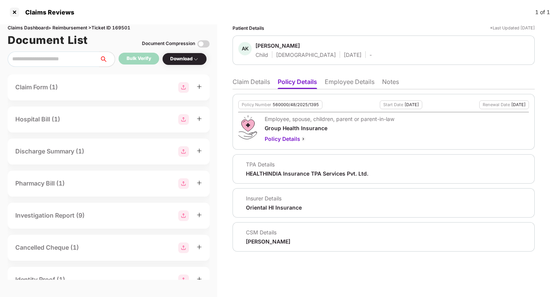  I want to click on div: TPA Details, so click(307, 164).